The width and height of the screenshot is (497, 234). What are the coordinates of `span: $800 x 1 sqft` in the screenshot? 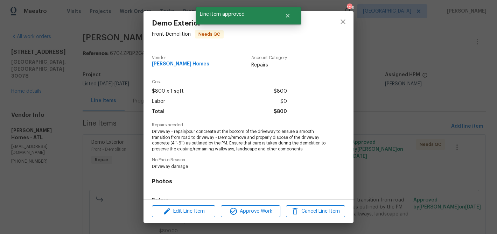 It's located at (168, 91).